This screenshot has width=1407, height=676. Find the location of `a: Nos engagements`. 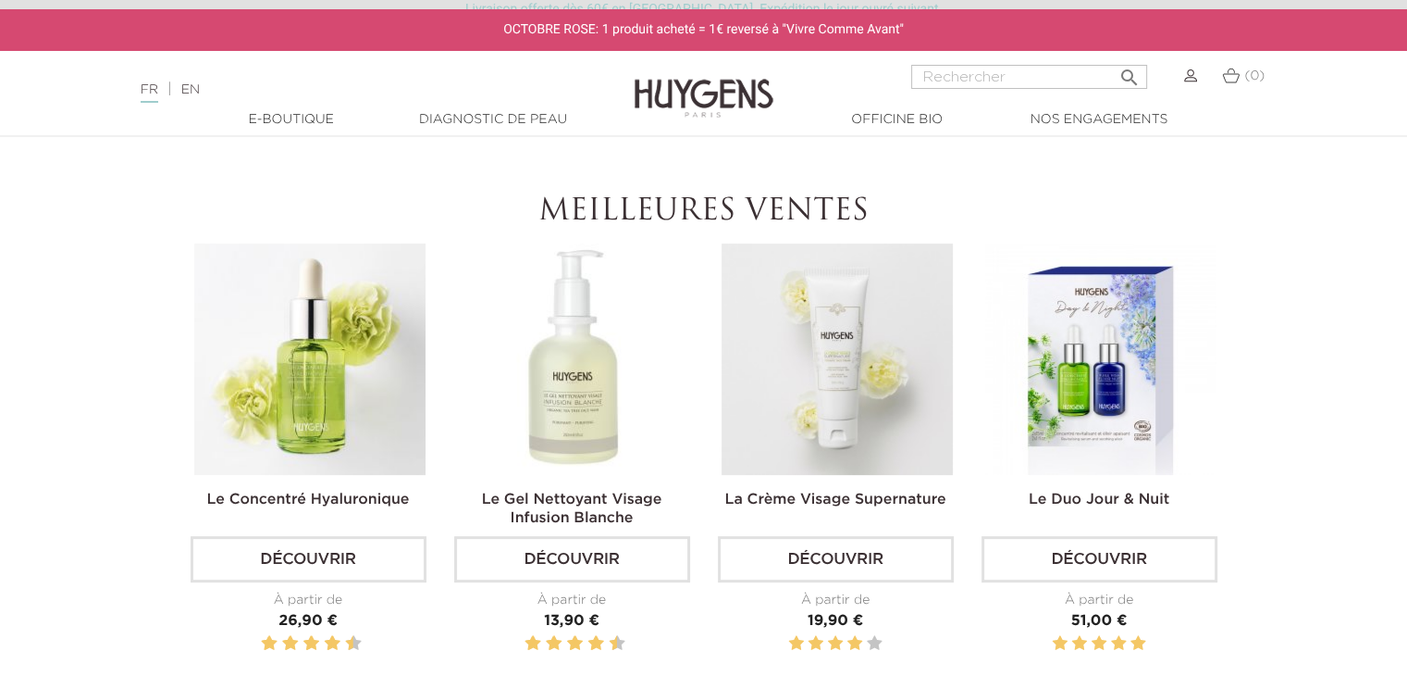

a: Nos engagements is located at coordinates (1099, 119).